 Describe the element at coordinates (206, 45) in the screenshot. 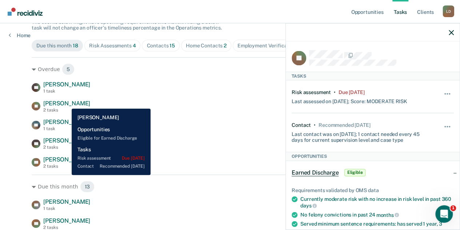

I see `div: Home Contacts` at that location.